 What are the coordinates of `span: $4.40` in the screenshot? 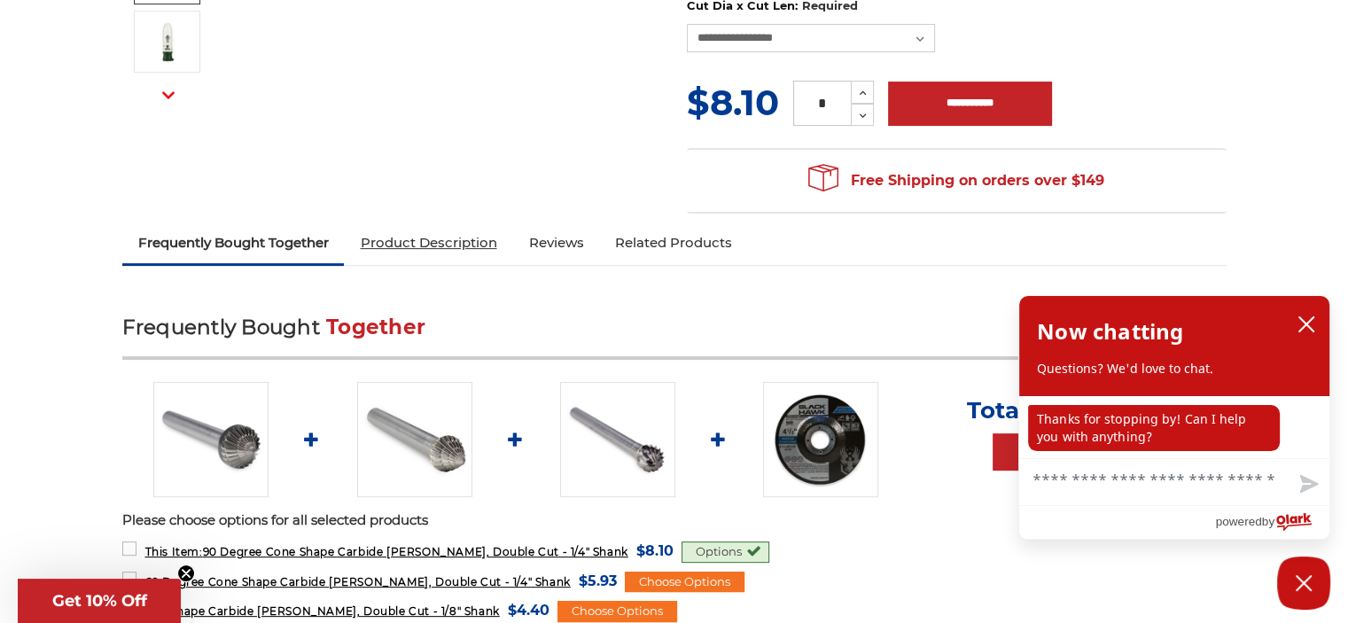 It's located at (528, 610).